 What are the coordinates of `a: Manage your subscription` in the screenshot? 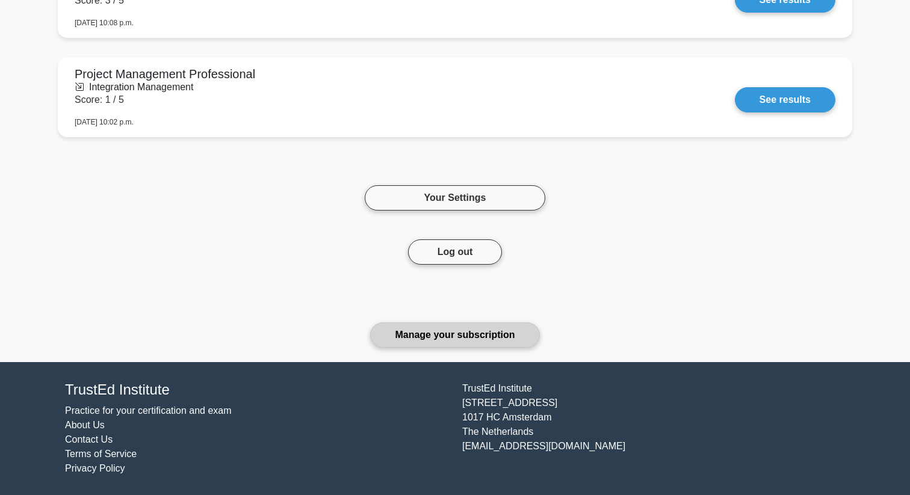 It's located at (454, 335).